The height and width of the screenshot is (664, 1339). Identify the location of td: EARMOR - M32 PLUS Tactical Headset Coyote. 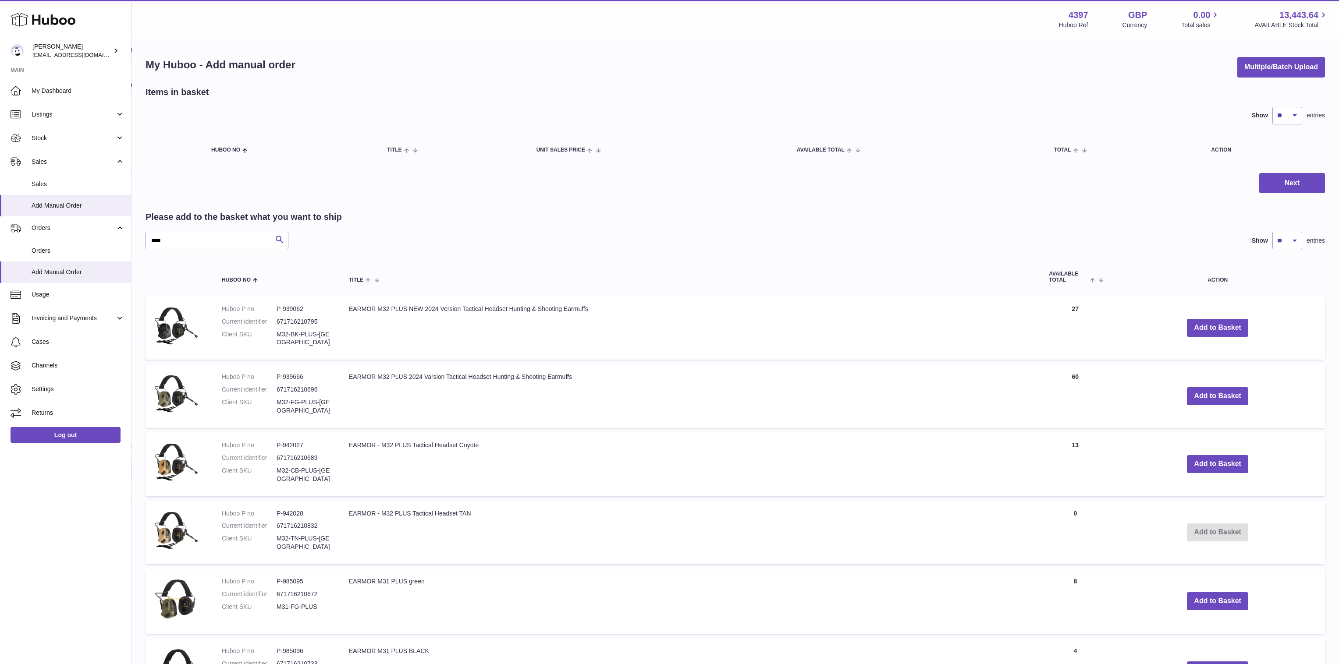
(690, 464).